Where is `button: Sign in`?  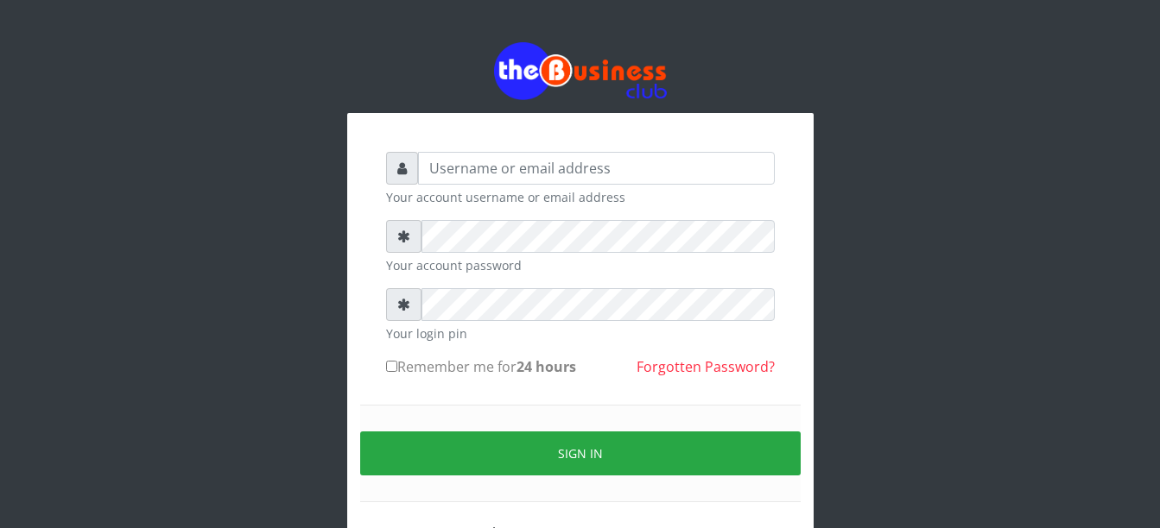
button: Sign in is located at coordinates (580, 453).